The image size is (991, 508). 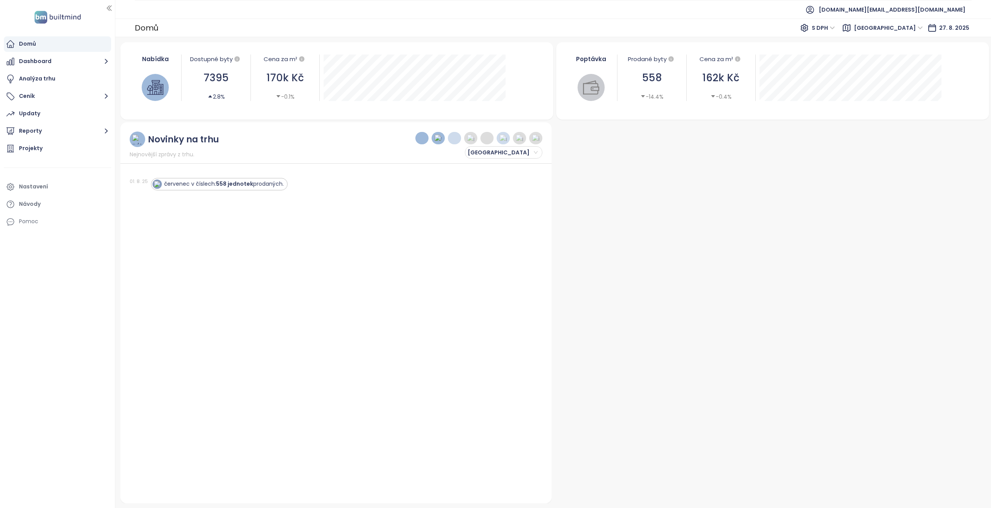 I want to click on a: Domů, so click(x=57, y=44).